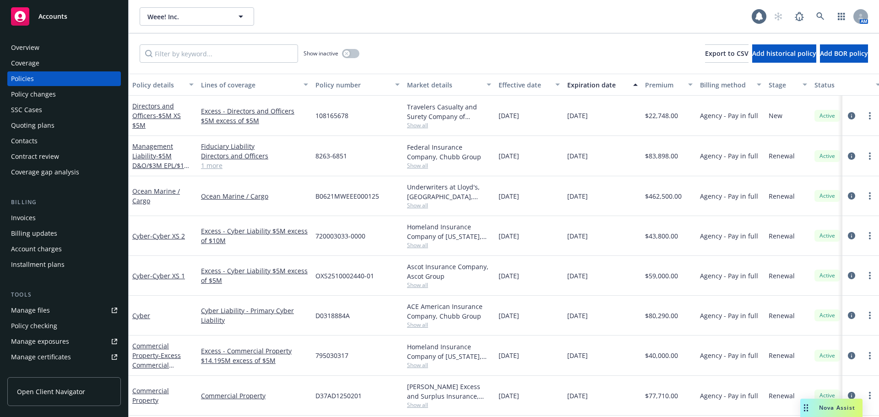 The image size is (879, 417). I want to click on a: Excess - Directors and Officers $5M excess of $5M, so click(255, 116).